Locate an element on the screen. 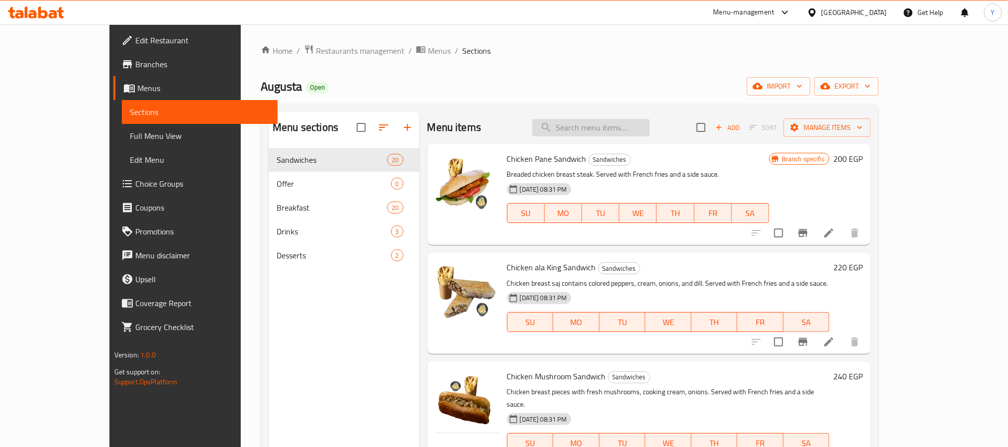 Image resolution: width=1008 pixels, height=447 pixels. a: Edit Menu is located at coordinates (199, 160).